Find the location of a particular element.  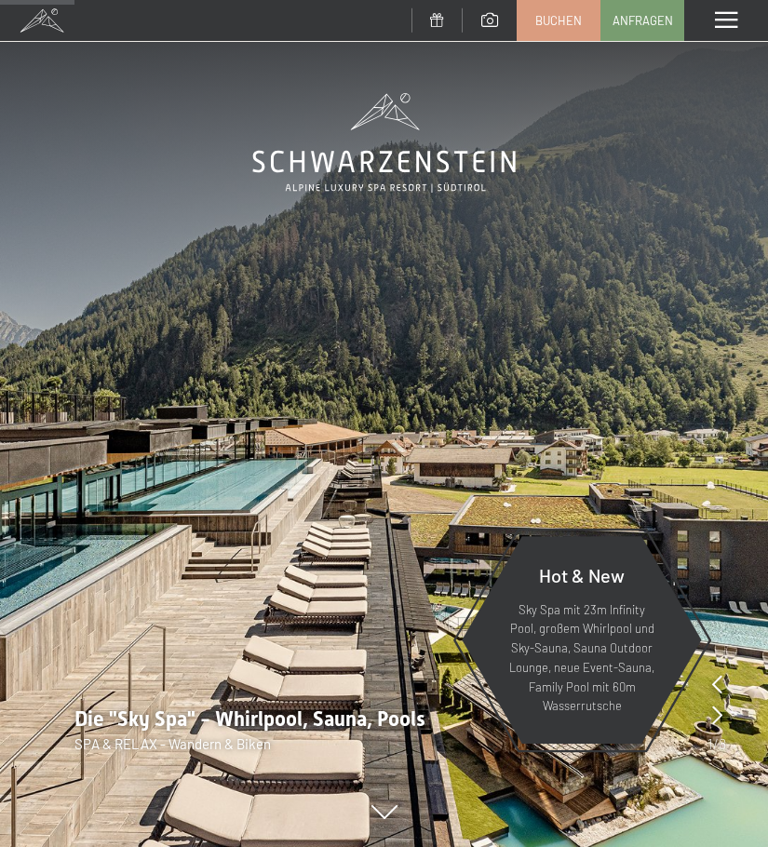

span: Die "Sky Spa" - Whirlpool, Sauna, Pools is located at coordinates (249, 718).